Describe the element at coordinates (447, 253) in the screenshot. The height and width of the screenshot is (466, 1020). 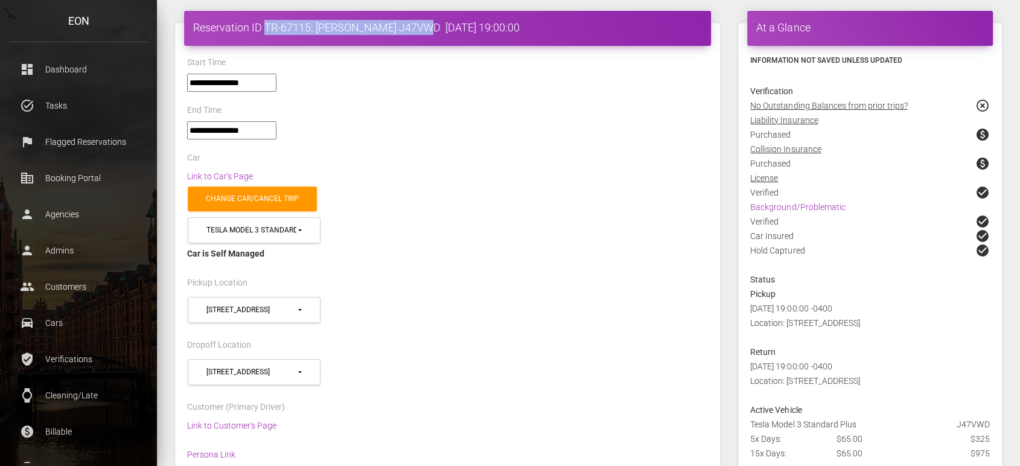
I see `div: Car is Self Managed` at that location.